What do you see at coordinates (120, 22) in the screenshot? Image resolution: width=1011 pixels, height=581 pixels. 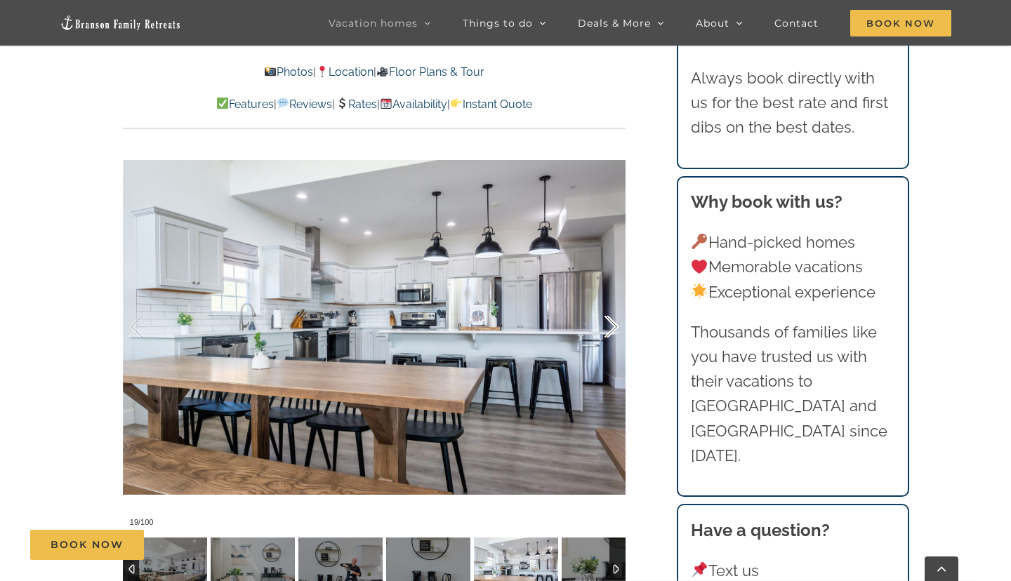 I see `img: Branson Family Retreats Logo` at bounding box center [120, 22].